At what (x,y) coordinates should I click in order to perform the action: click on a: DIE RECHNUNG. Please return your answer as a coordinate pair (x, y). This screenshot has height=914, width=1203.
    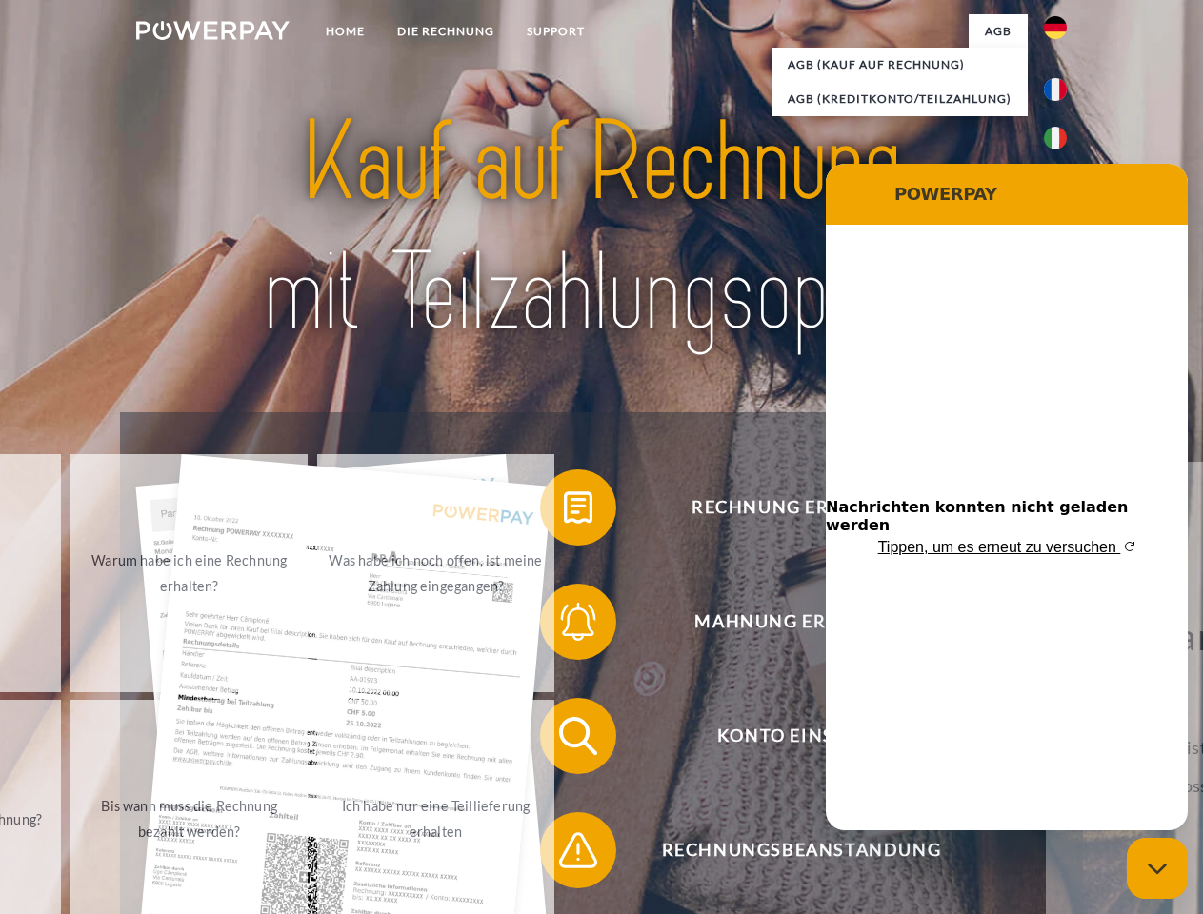
    Looking at the image, I should click on (446, 31).